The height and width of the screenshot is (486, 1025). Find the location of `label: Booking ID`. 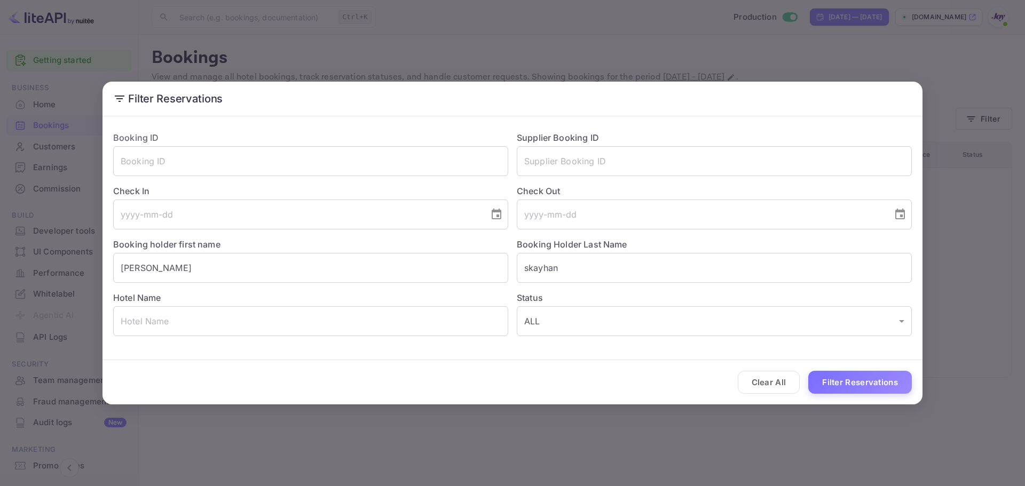

label: Booking ID is located at coordinates (136, 138).